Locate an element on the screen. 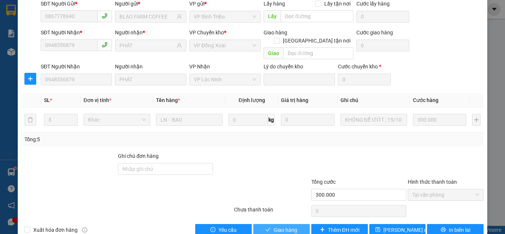 Image resolution: width=505 pixels, height=234 pixels. span: Tổng cước is located at coordinates (324, 182).